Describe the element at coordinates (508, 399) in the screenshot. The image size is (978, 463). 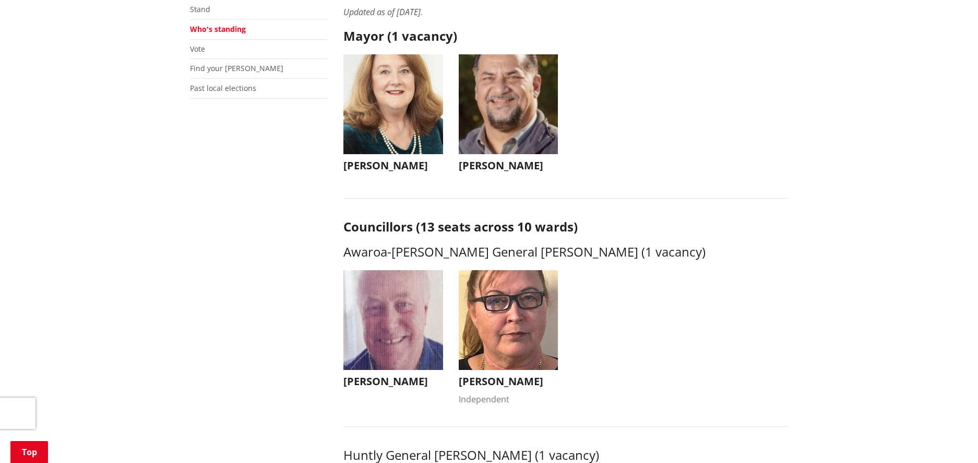
I see `div: Independent` at that location.